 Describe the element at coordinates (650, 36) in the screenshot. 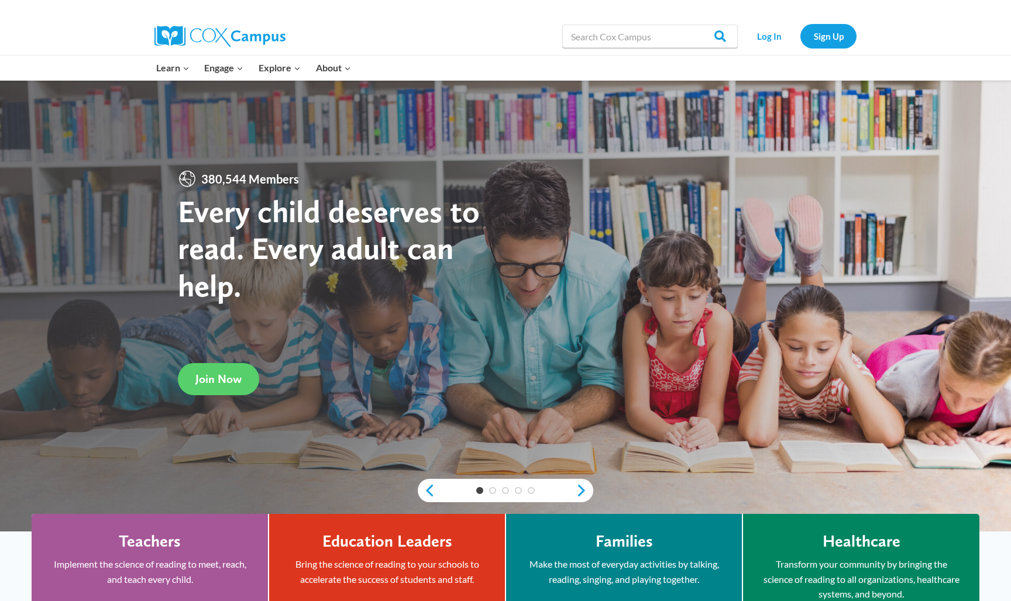

I see `input: Search Cox Campus` at that location.